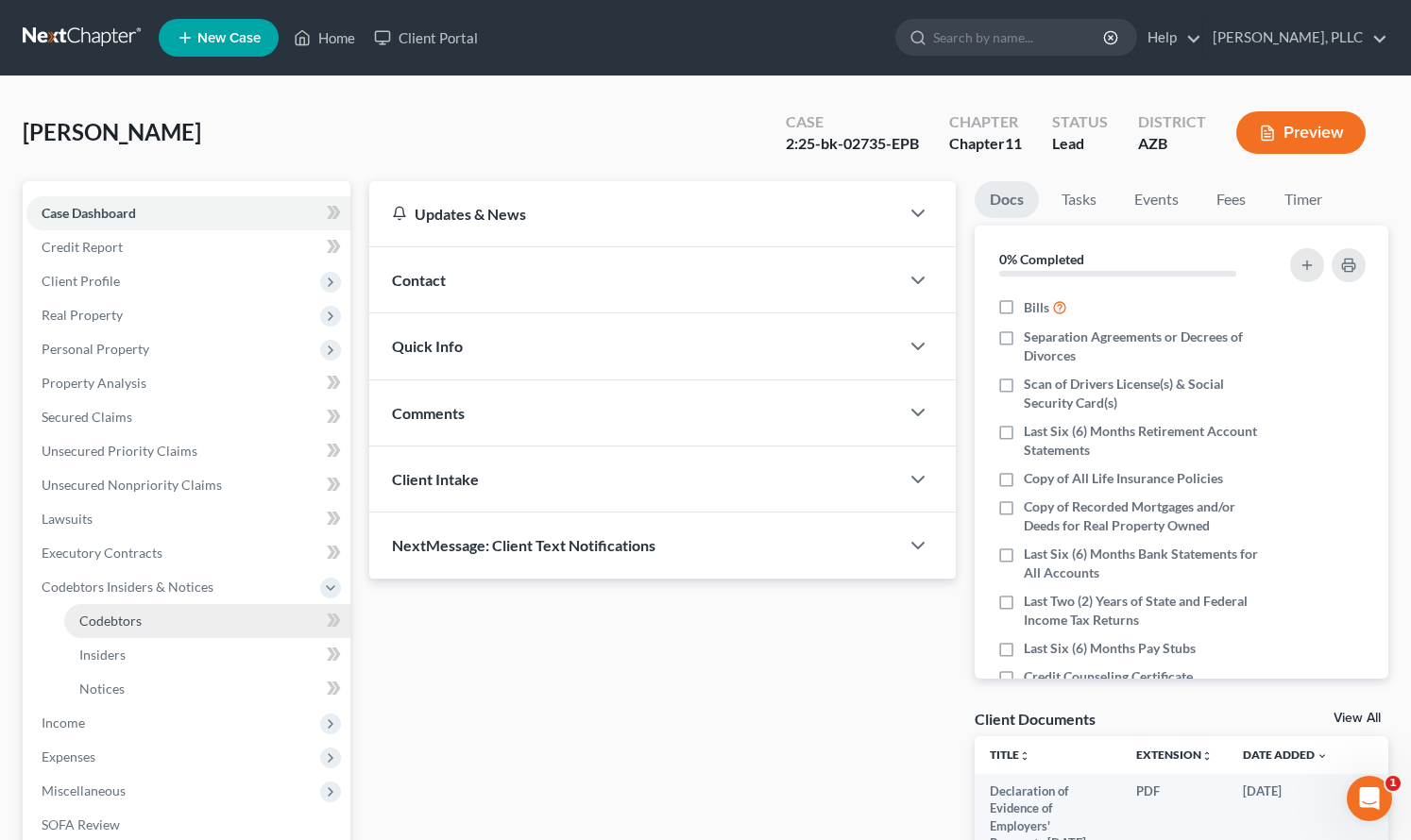 Image resolution: width=1411 pixels, height=840 pixels. I want to click on span: Secured Claims, so click(87, 416).